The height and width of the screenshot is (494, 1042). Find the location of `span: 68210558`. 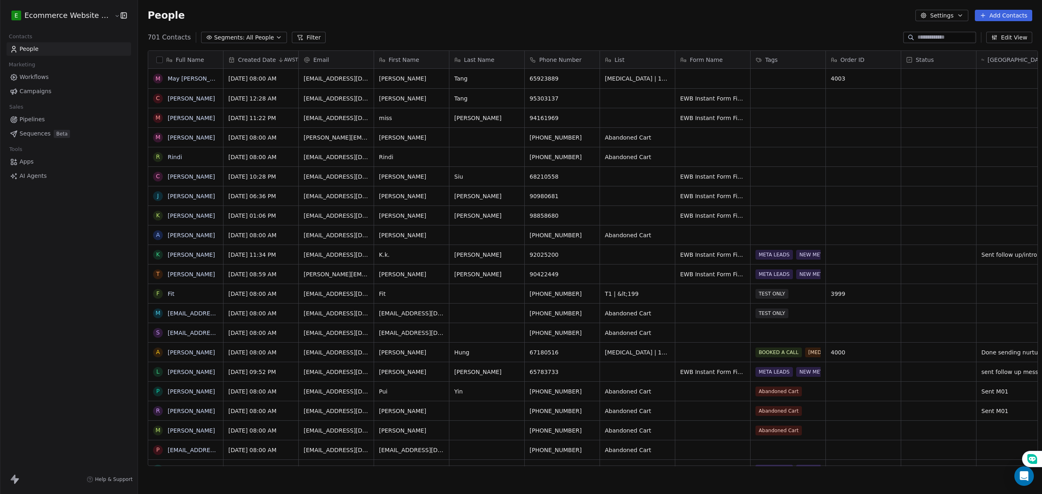

span: 68210558 is located at coordinates (562, 177).